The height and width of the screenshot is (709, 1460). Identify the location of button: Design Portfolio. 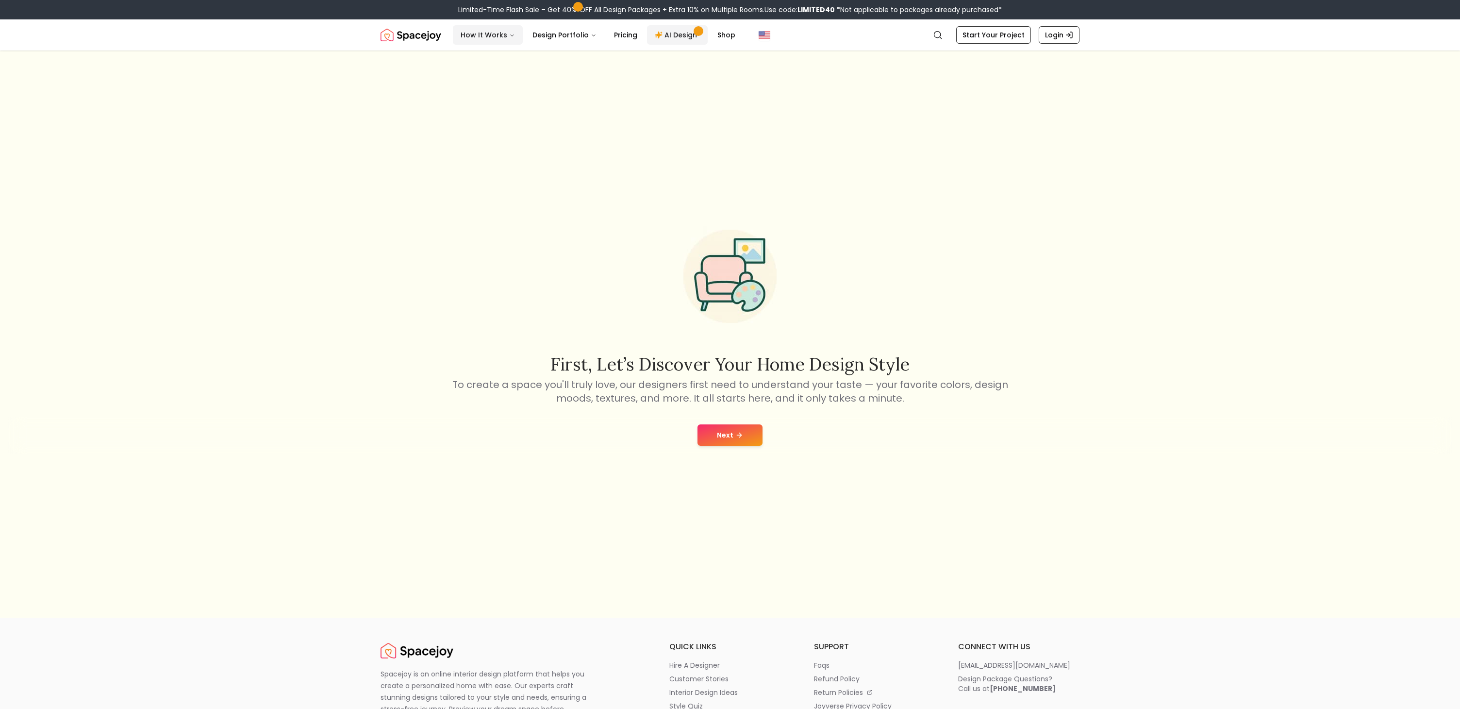
(565, 35).